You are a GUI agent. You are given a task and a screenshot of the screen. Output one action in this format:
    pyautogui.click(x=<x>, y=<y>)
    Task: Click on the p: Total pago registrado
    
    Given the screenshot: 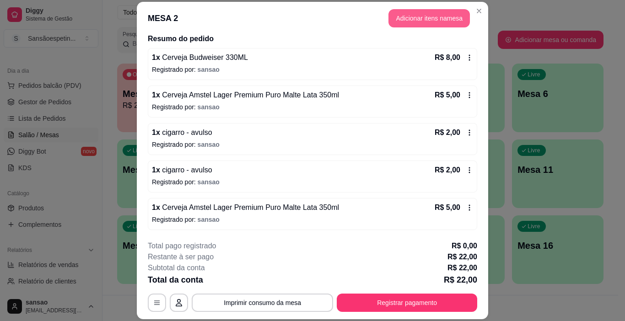 What is the action you would take?
    pyautogui.click(x=182, y=246)
    